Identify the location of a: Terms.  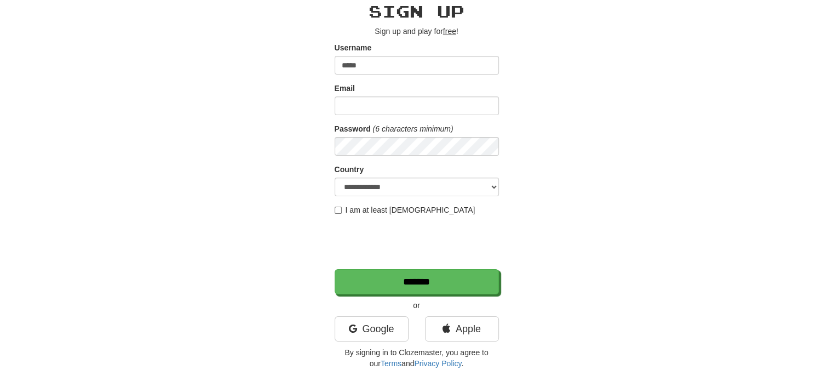
(391, 363).